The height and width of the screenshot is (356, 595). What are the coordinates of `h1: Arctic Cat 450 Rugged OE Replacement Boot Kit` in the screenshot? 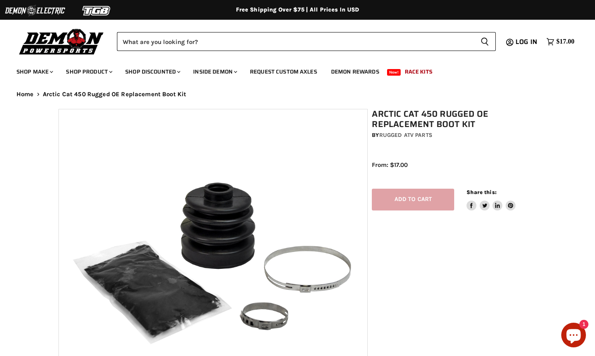 It's located at (456, 119).